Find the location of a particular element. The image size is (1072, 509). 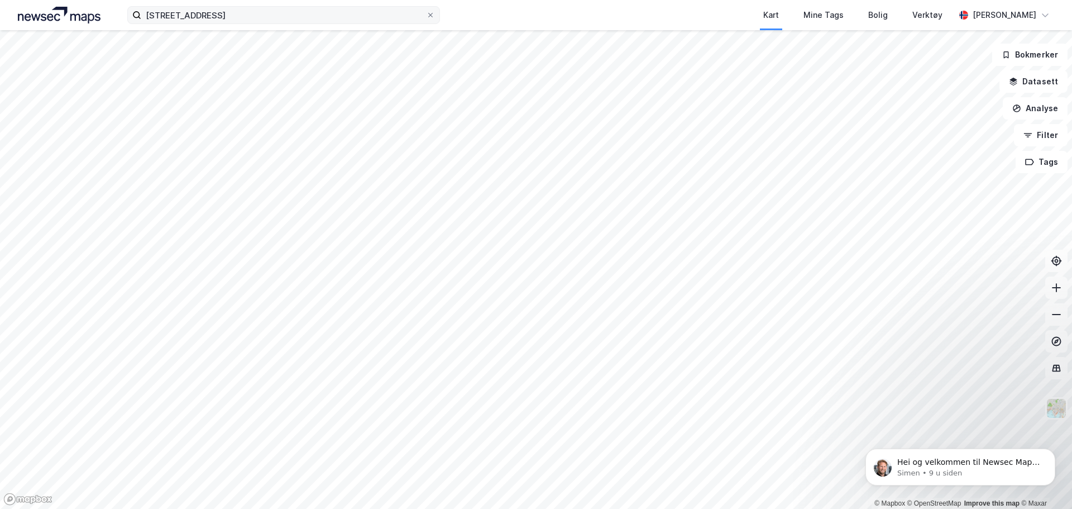

input: Søk på adresse, matrikkel, gårdeiere, leietakere eller personer is located at coordinates (284, 15).